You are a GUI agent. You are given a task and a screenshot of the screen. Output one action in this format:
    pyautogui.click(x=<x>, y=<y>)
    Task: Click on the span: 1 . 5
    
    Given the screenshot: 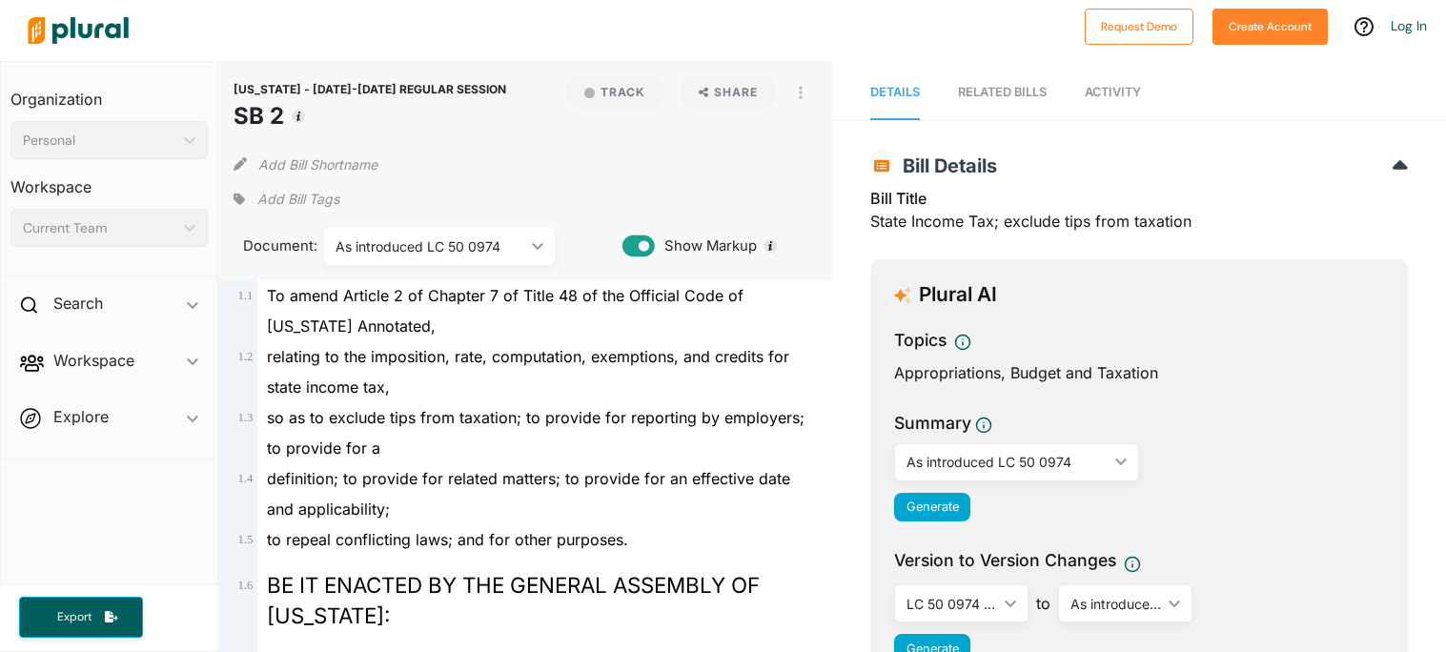 What is the action you would take?
    pyautogui.click(x=245, y=540)
    